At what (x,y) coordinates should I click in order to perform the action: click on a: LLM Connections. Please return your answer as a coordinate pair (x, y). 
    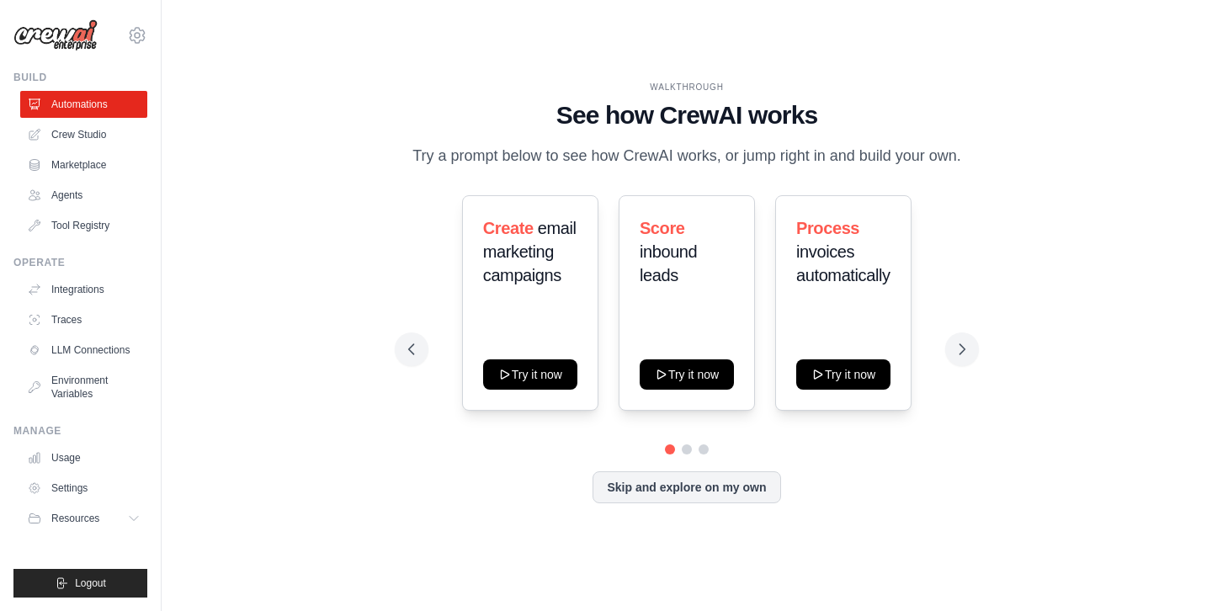
    Looking at the image, I should click on (83, 350).